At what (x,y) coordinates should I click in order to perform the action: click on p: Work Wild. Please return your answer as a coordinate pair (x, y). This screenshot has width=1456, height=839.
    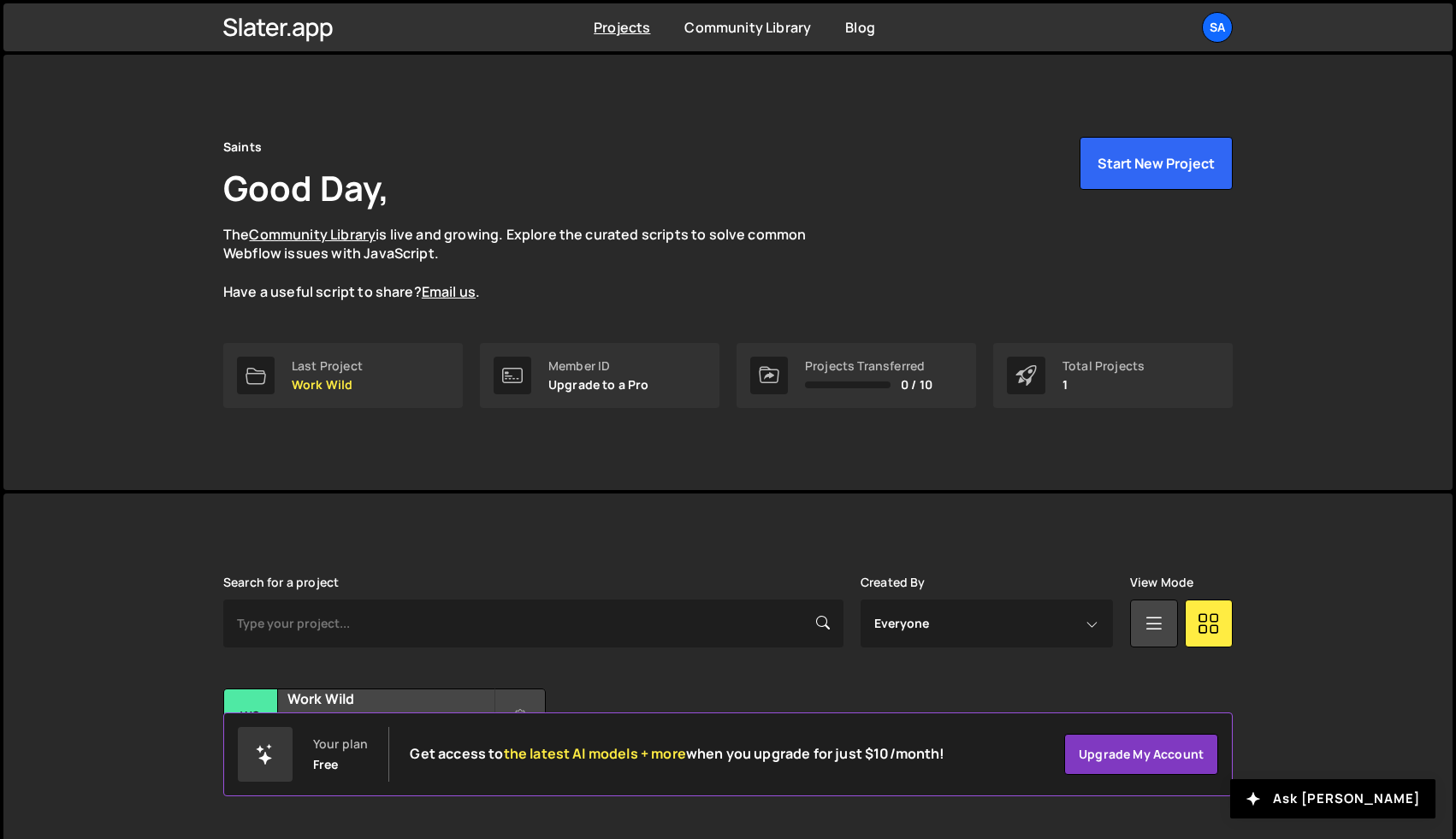
    Looking at the image, I should click on (326, 385).